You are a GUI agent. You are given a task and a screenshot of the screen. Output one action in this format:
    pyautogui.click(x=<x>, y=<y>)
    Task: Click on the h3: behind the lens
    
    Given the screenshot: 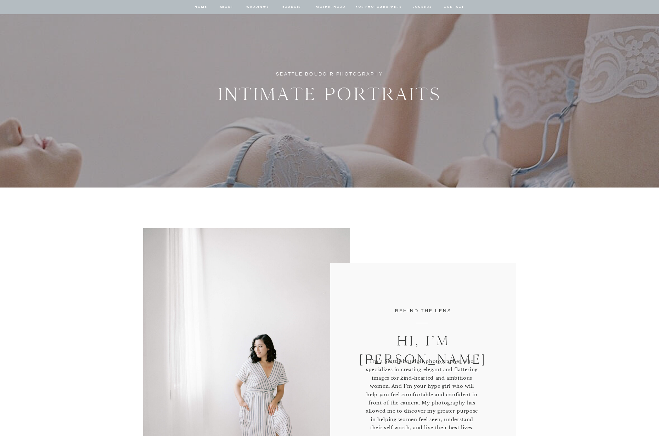 What is the action you would take?
    pyautogui.click(x=423, y=311)
    